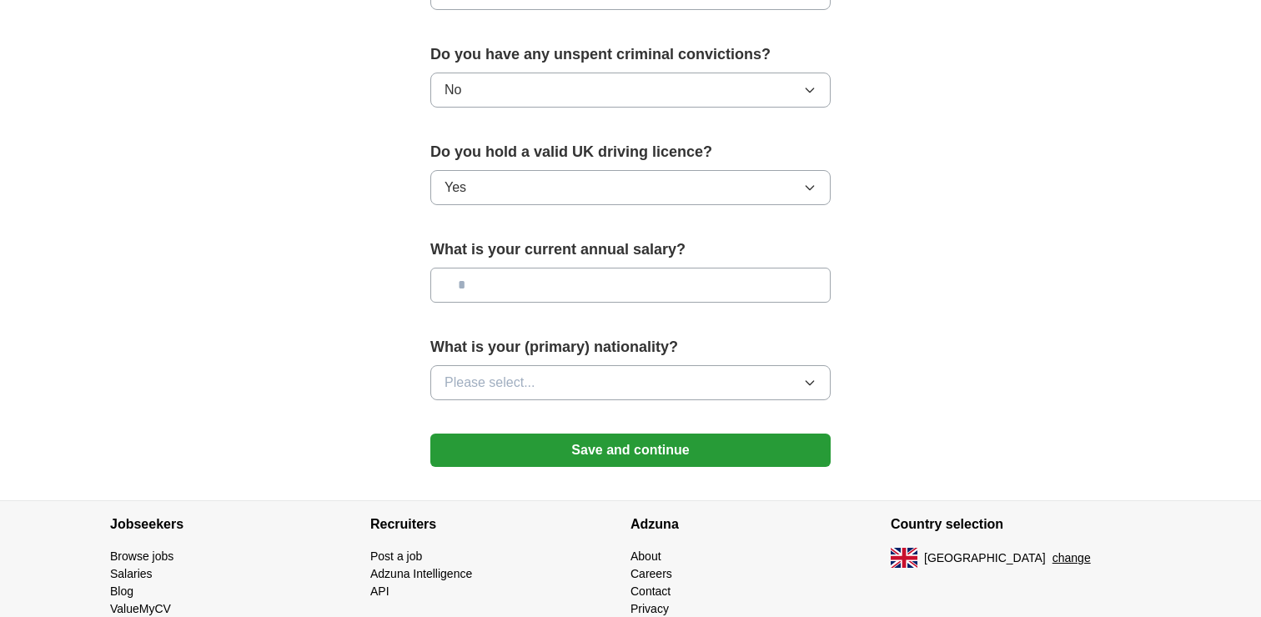 The width and height of the screenshot is (1261, 617). Describe the element at coordinates (630, 188) in the screenshot. I see `button: Yes` at that location.